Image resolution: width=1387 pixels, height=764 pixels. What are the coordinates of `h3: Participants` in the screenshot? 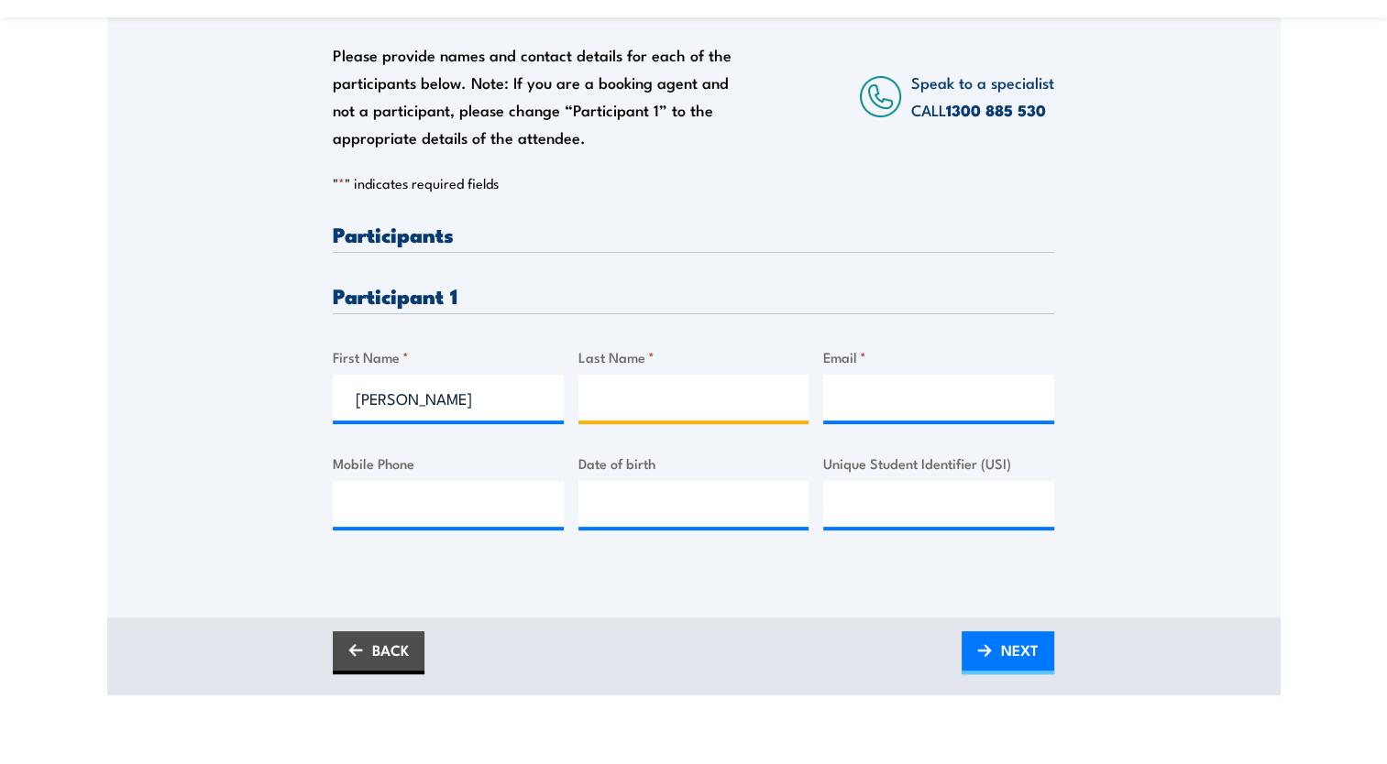 It's located at (693, 234).